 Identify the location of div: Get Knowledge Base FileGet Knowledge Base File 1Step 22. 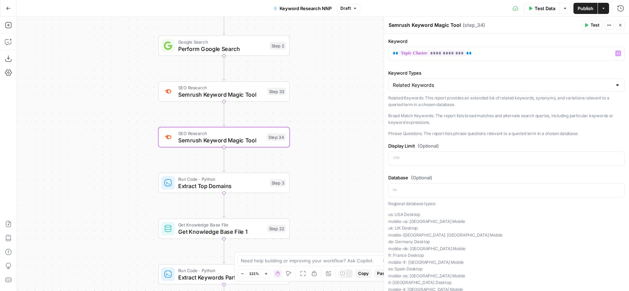
(224, 229).